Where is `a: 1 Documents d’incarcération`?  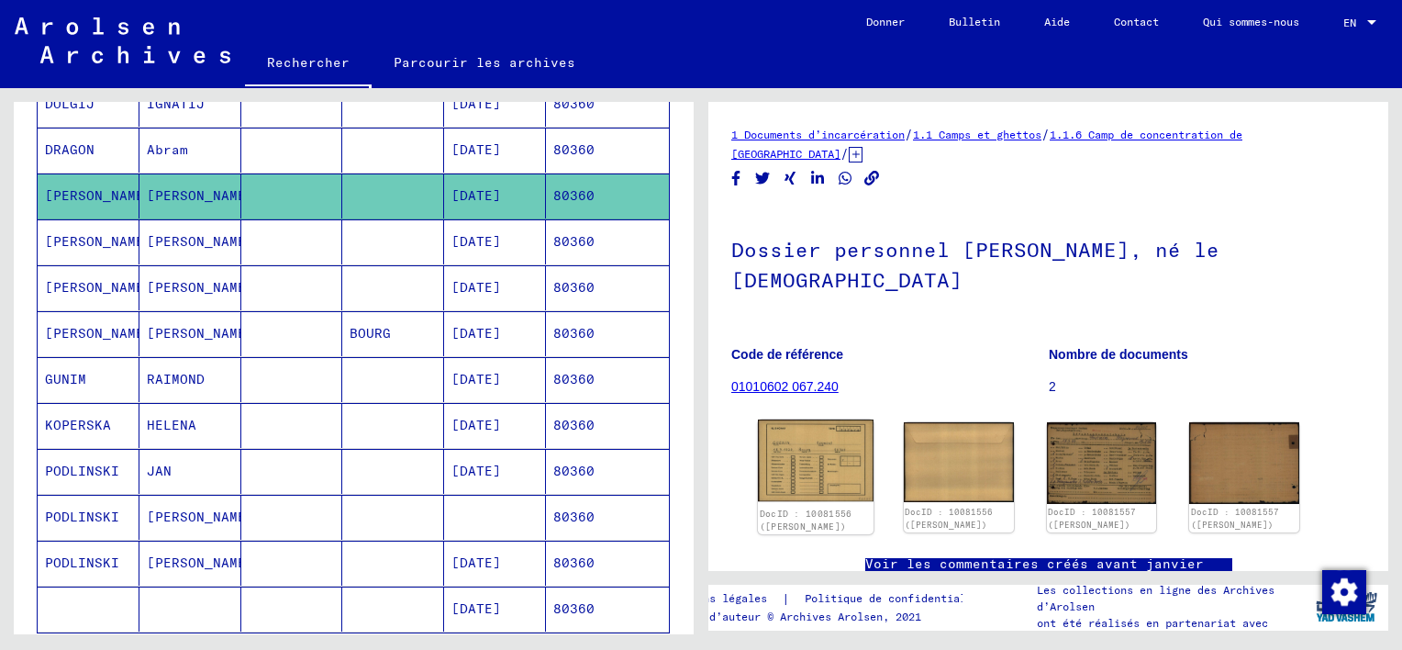
a: 1 Documents d’incarcération is located at coordinates (818, 134).